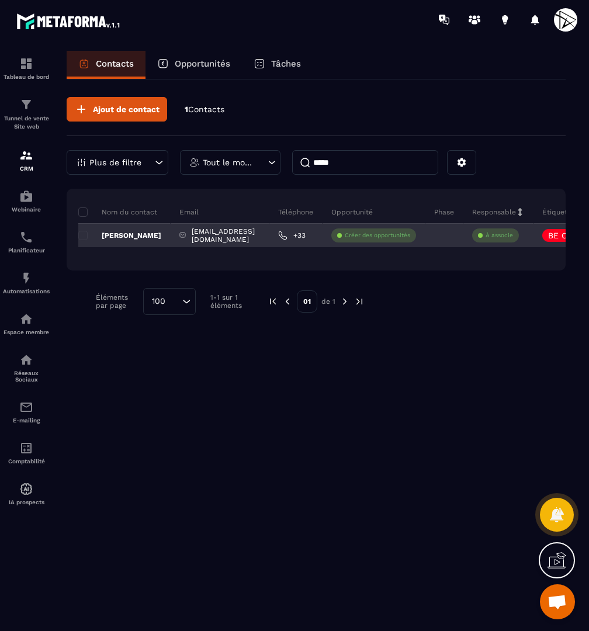  I want to click on a: accountantaccountantComptabilité, so click(26, 452).